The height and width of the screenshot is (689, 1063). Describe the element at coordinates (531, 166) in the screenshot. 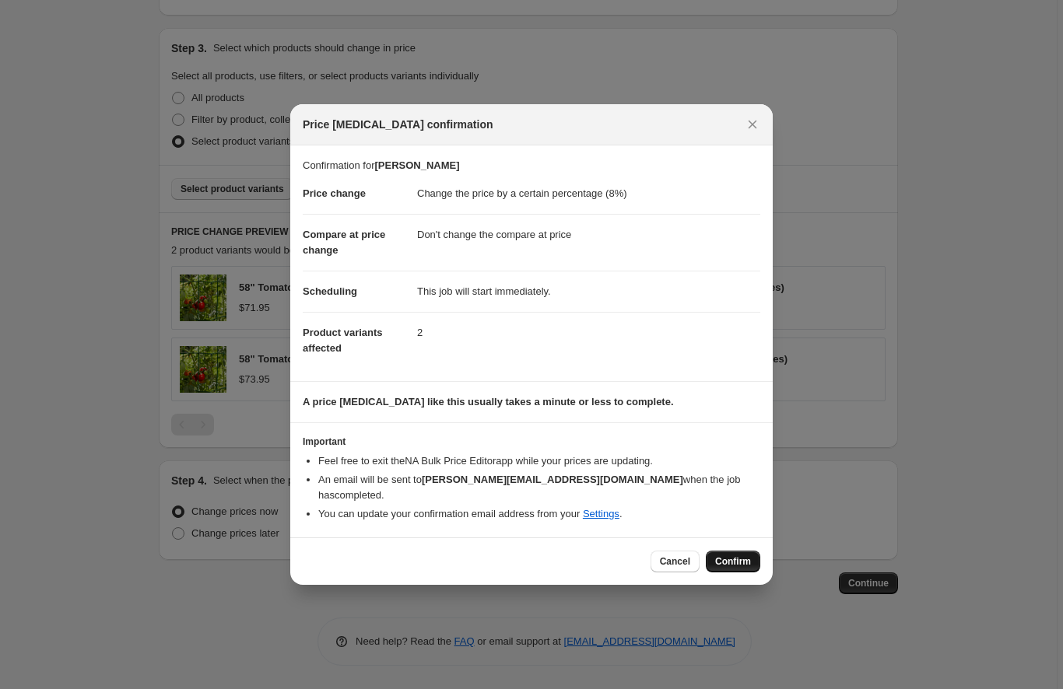

I see `p: Confirmation for` at that location.